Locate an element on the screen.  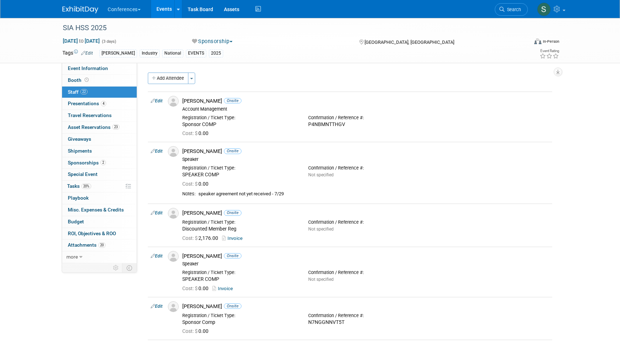
div: N7NGGNNVT5T is located at coordinates (366, 322).